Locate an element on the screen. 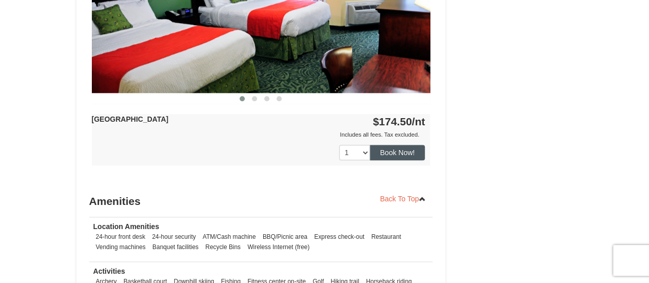 Image resolution: width=649 pixels, height=283 pixels. li: Wireless Internet (free) is located at coordinates (278, 247).